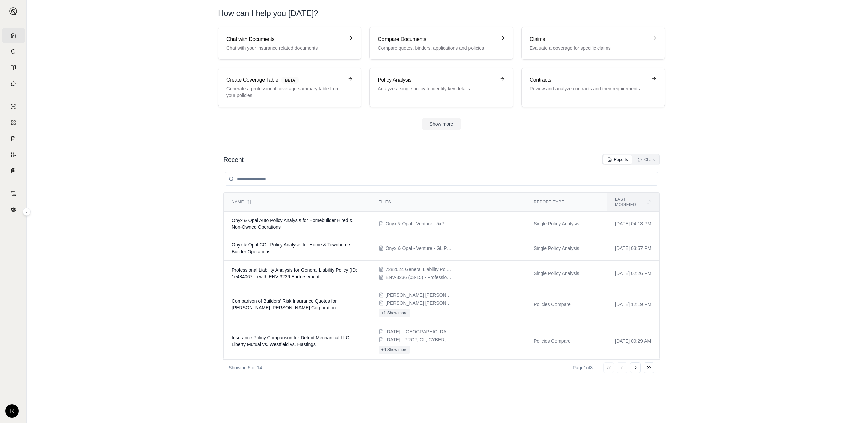 This screenshot has height=423, width=856. What do you see at coordinates (13, 210) in the screenshot?
I see `a: Legal Search Engine` at bounding box center [13, 210].